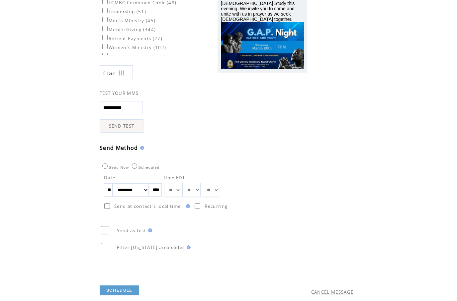 The image size is (457, 301). Describe the element at coordinates (105, 29) in the screenshot. I see `input: Mobile Giving (344)` at that location.